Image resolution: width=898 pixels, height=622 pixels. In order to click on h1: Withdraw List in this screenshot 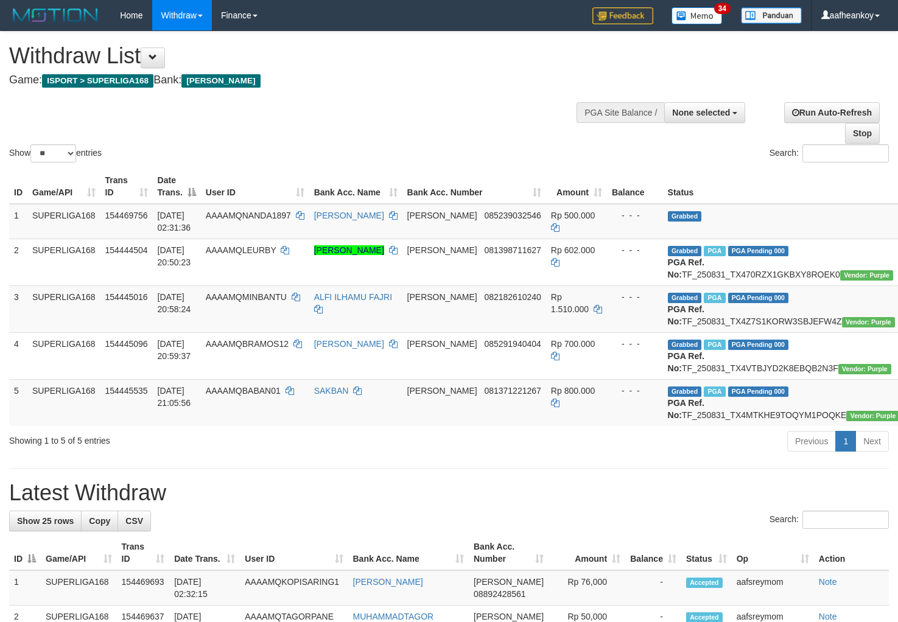, I will do `click(298, 56)`.